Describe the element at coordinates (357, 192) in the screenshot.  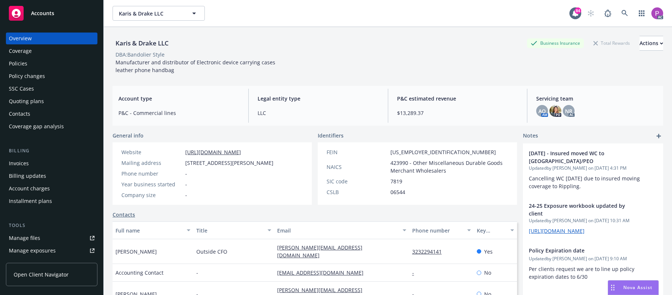
I see `div: CSLB` at that location.